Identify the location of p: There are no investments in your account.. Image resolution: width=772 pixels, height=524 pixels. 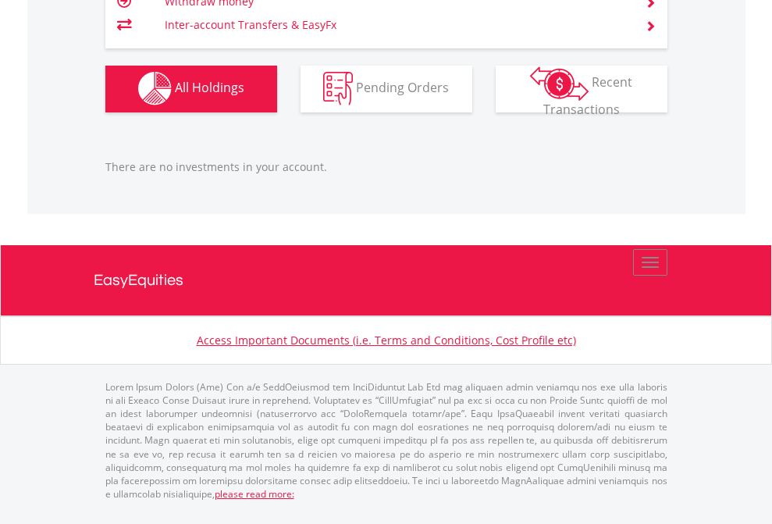
(387, 167).